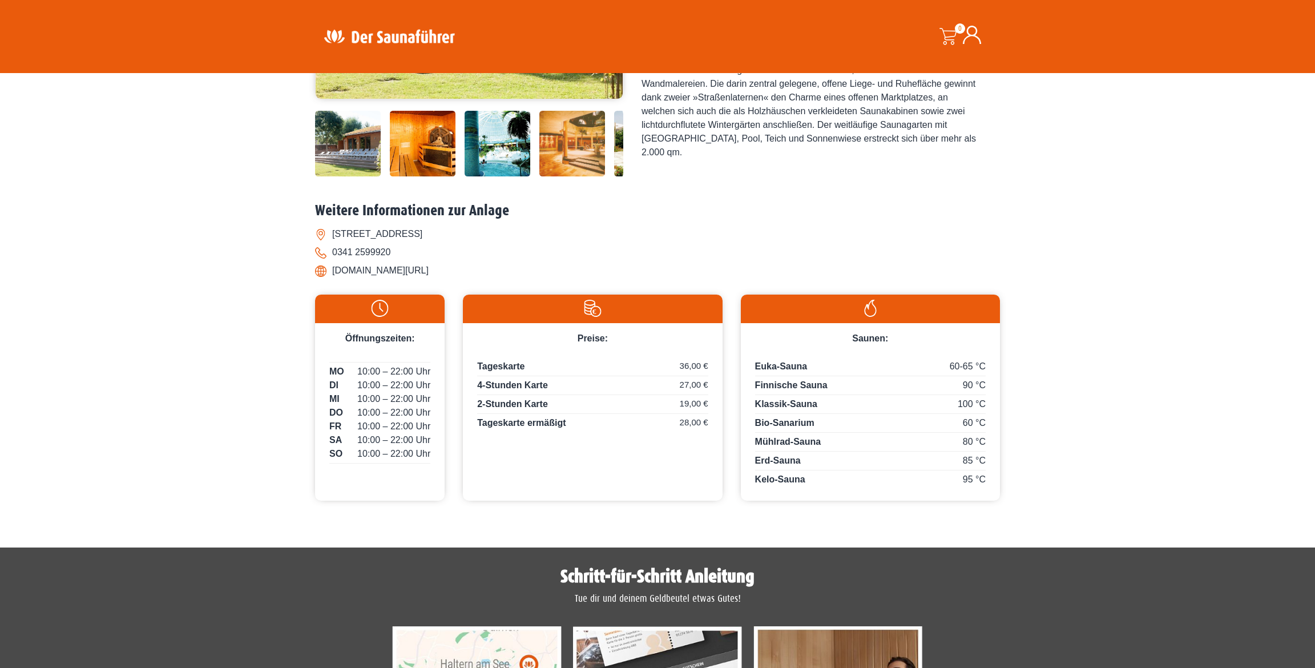  Describe the element at coordinates (592, 423) in the screenshot. I see `p: Tageskarte ermäßigt` at that location.